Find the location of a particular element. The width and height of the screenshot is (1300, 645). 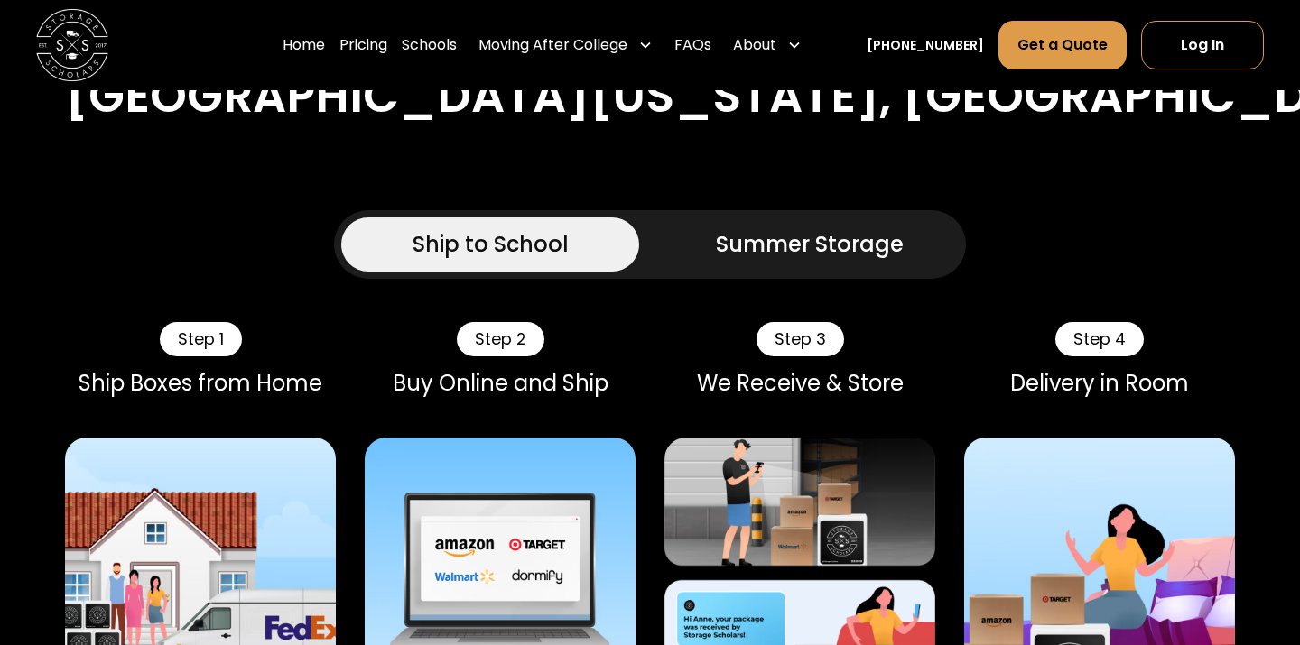

img: Storage Scholars main logo is located at coordinates (72, 45).